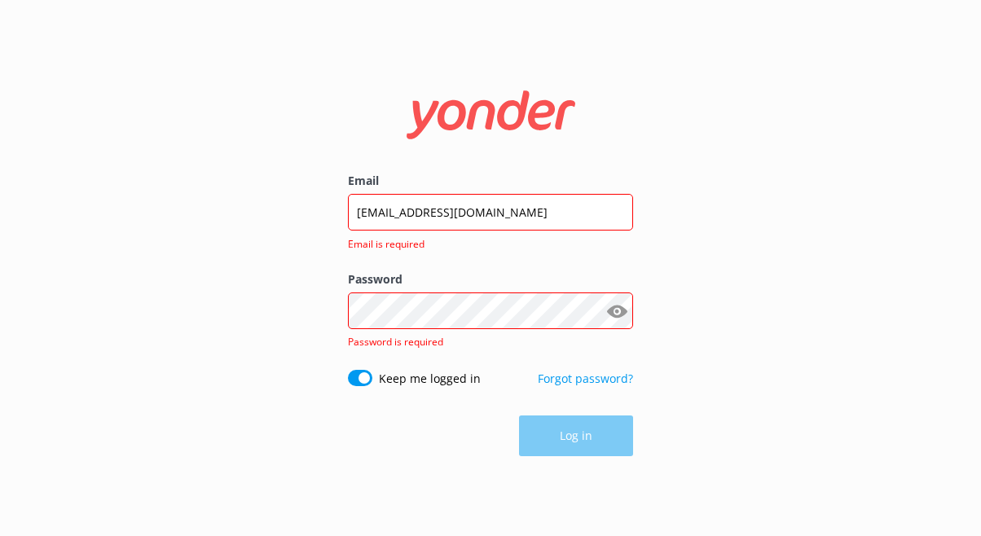 This screenshot has height=536, width=981. I want to click on label: Keep me logged in, so click(430, 379).